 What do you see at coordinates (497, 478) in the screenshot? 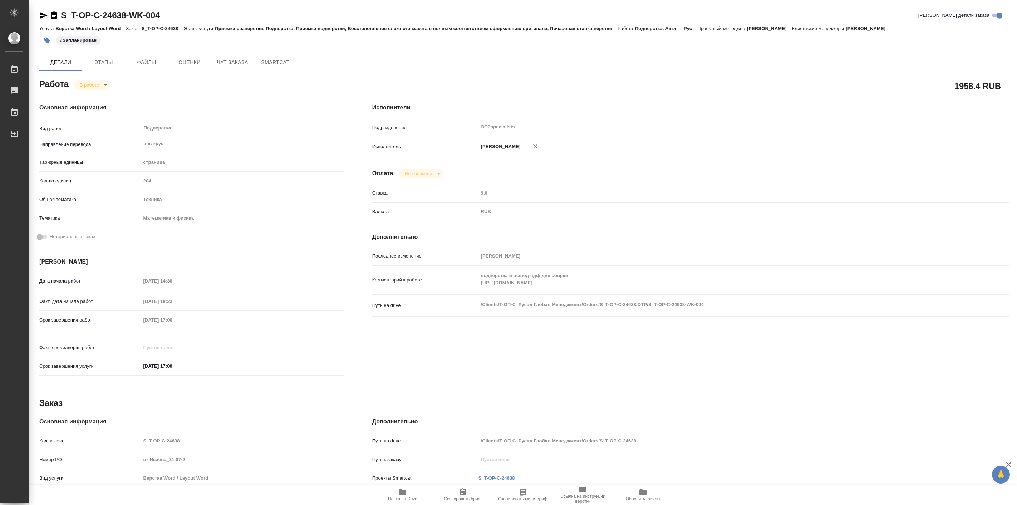
I see `a: S_T-OP-C-24638` at bounding box center [497, 478].